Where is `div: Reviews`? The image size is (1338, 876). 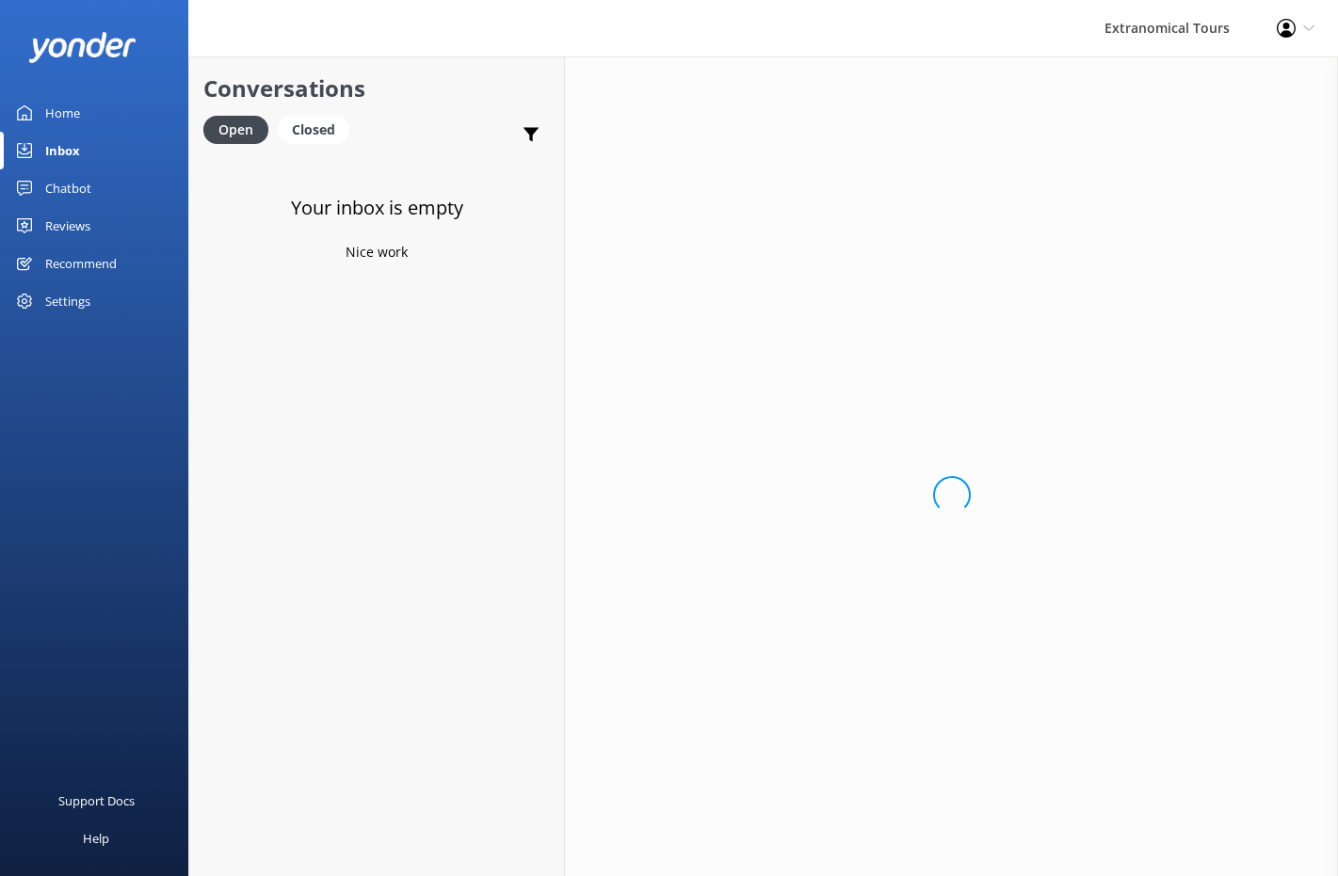
div: Reviews is located at coordinates (68, 226).